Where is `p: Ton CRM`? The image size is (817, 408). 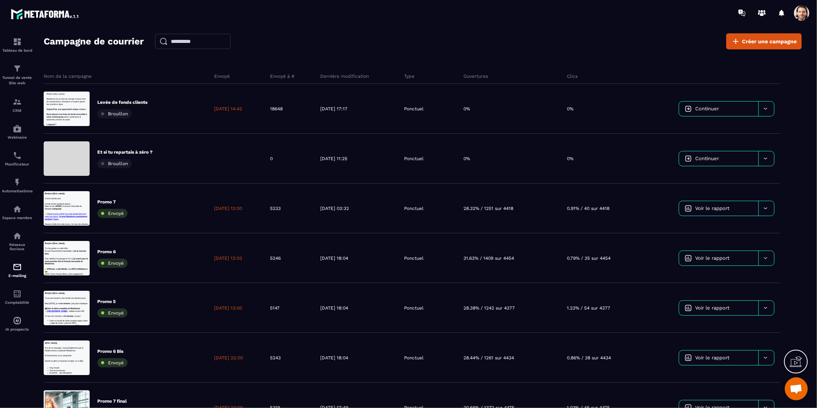 p: Ton CRM is located at coordinates (84, 73).